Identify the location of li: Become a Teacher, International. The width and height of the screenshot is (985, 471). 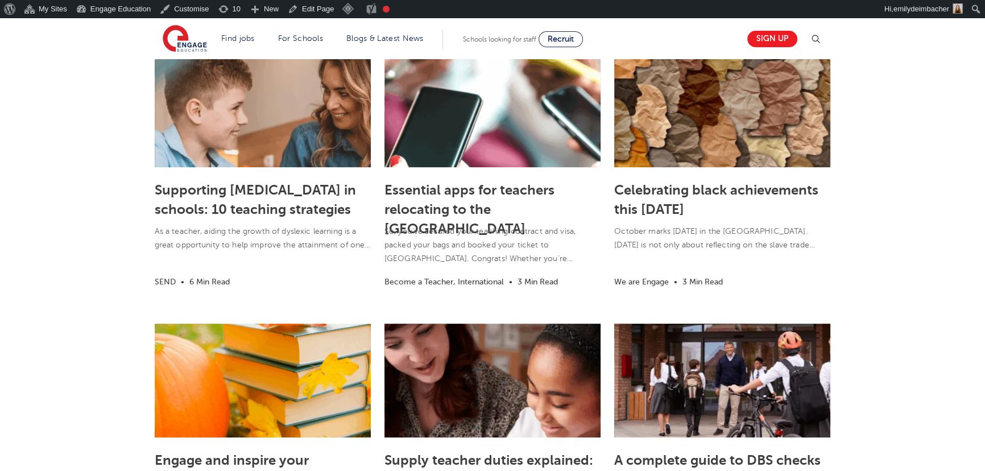
(444, 281).